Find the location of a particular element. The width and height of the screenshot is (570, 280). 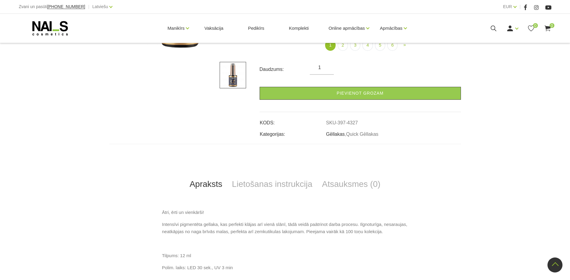

a: Manikīrs is located at coordinates (176, 28).